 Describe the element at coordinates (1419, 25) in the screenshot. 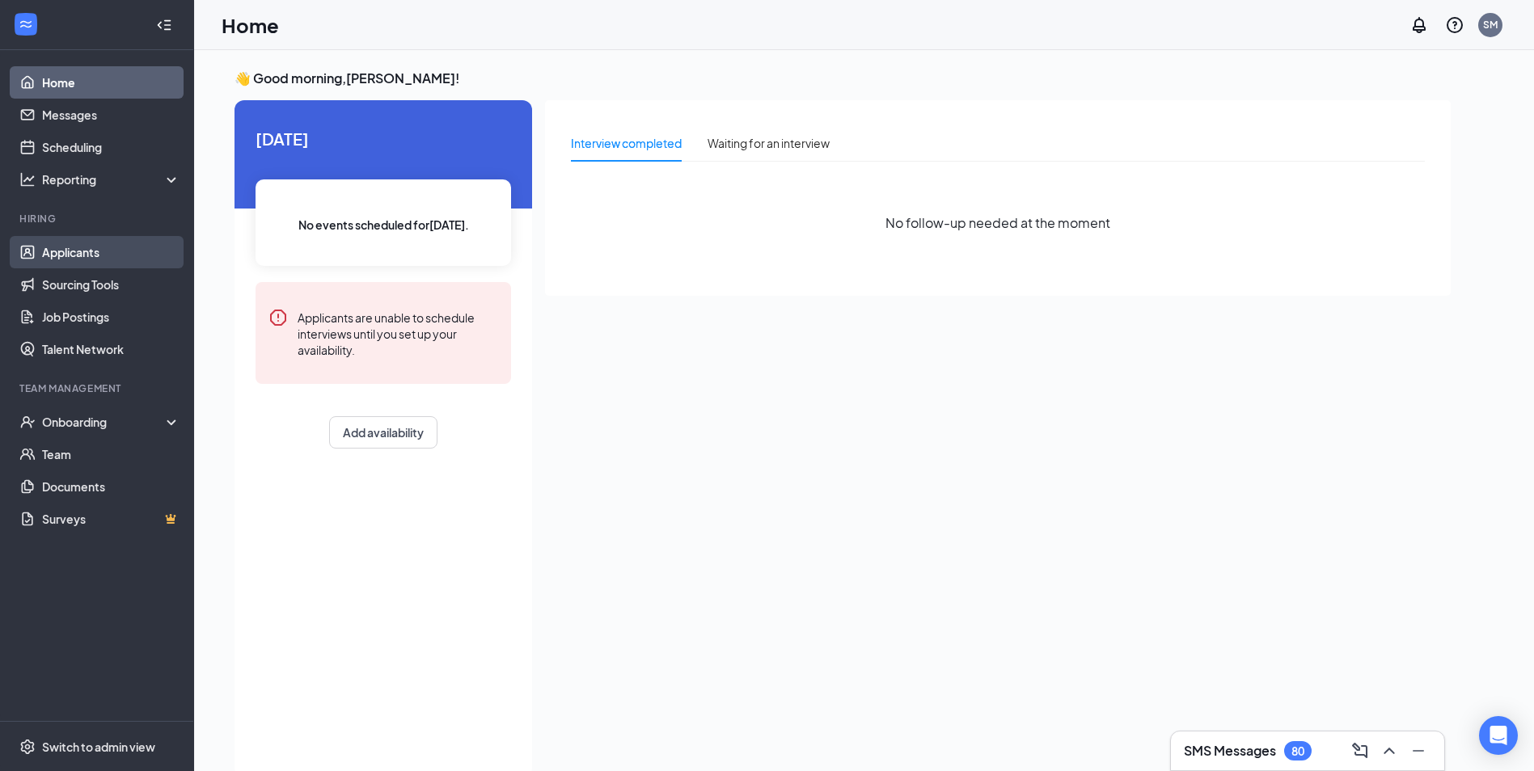

I see `svg: Notifications` at that location.